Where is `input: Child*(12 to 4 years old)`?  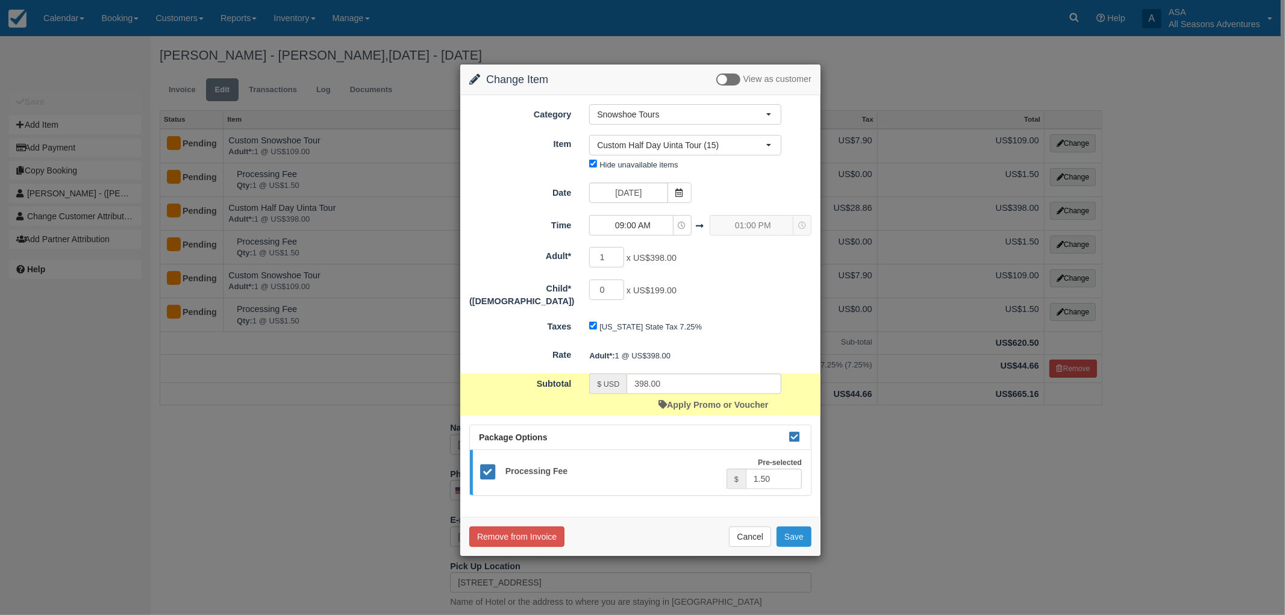
input: Child*(12 to 4 years old) is located at coordinates (607, 290).